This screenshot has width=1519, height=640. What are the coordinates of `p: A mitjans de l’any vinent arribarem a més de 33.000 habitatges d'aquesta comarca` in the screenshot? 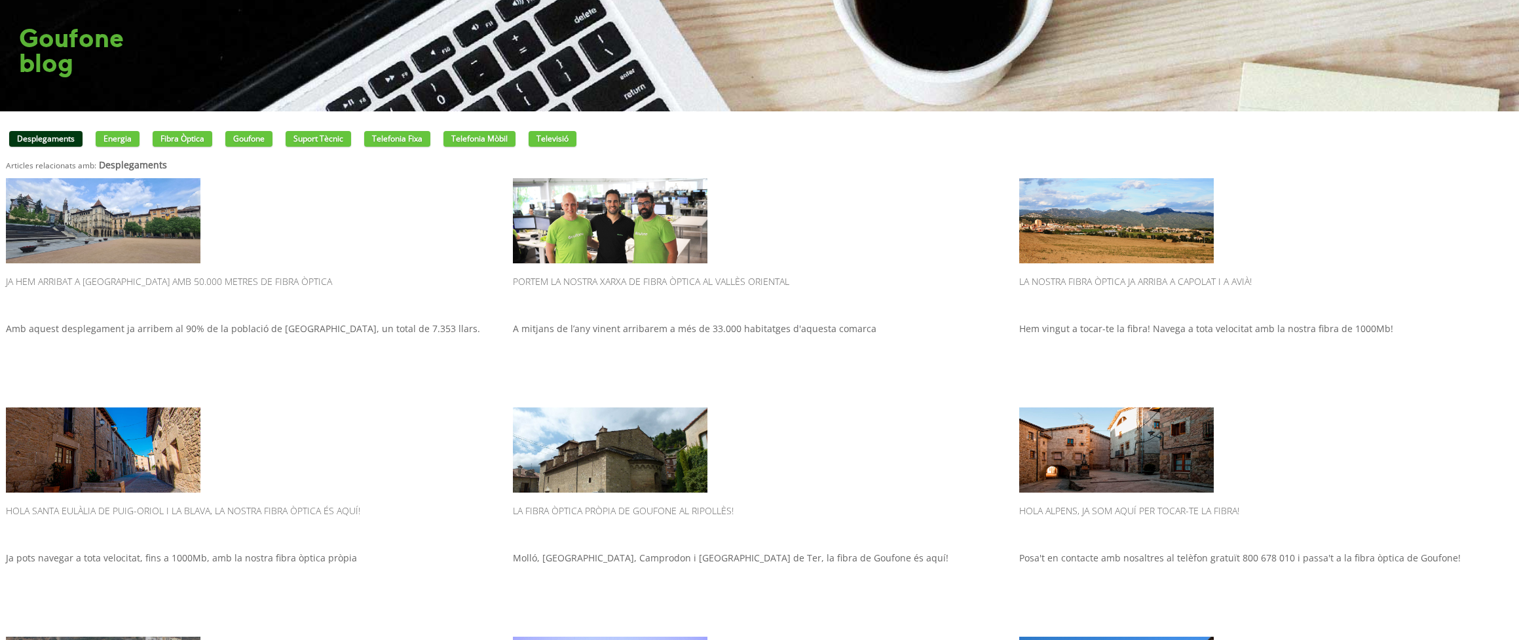 It's located at (760, 355).